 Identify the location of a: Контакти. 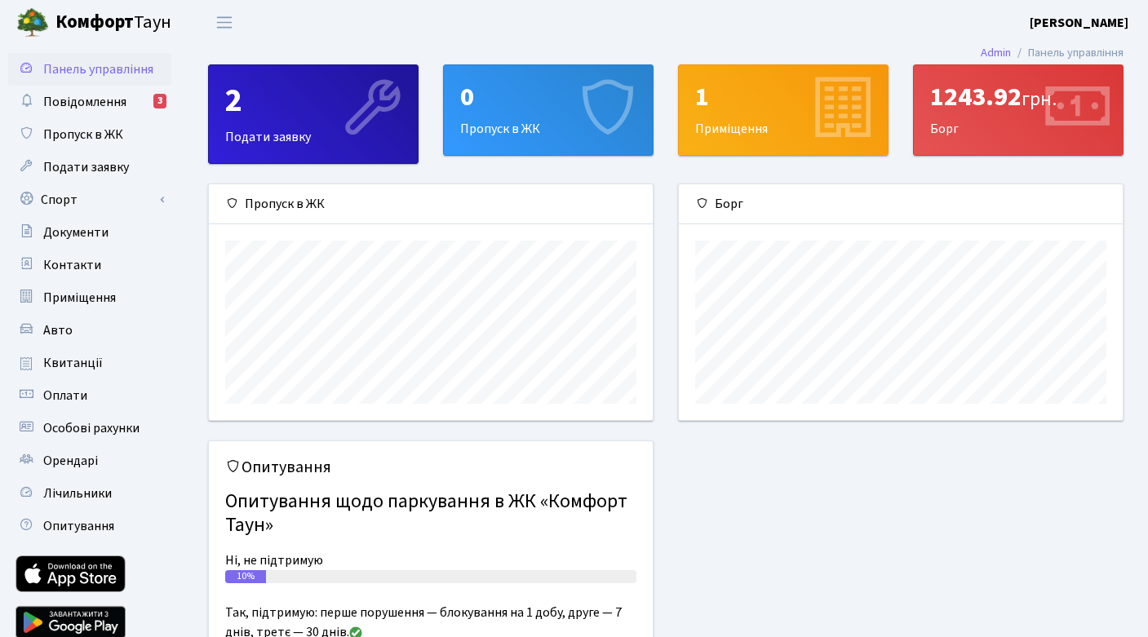
(90, 265).